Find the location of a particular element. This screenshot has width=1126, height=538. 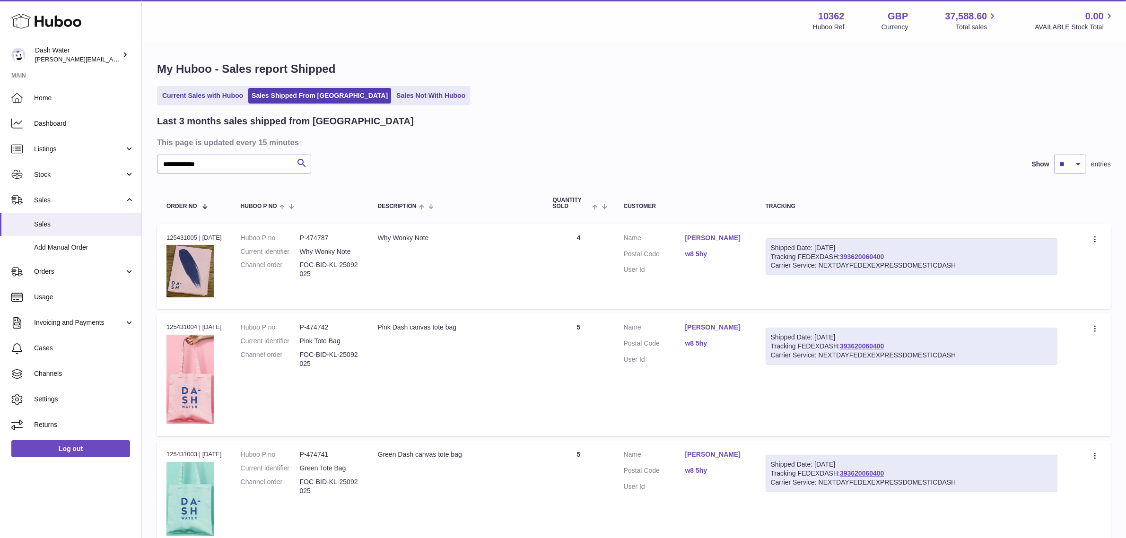

div: Dash Water is located at coordinates (78, 55).